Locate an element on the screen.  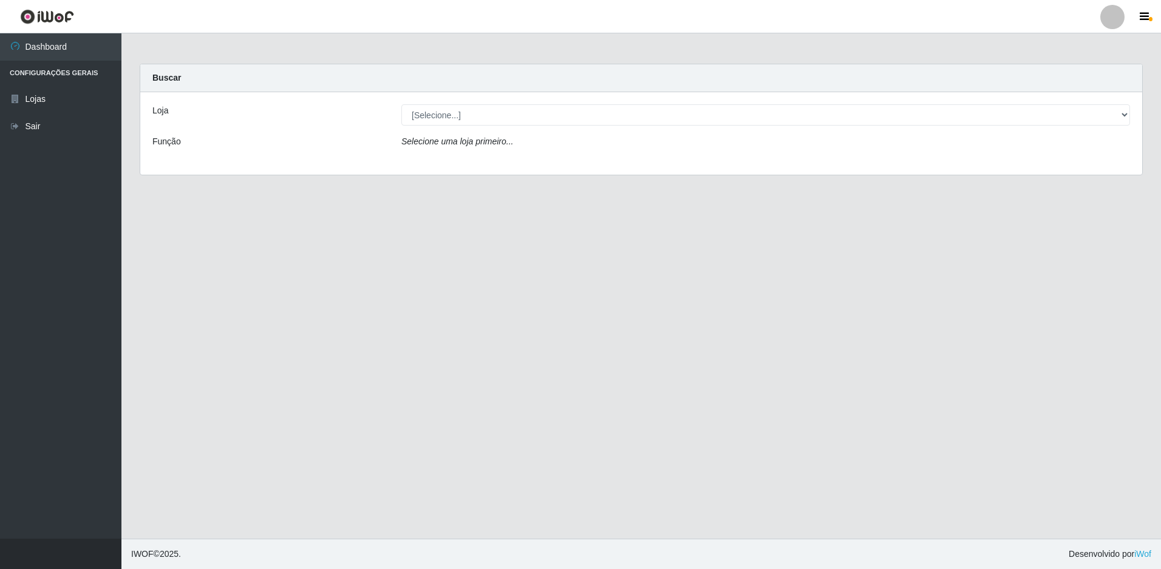
span: IWOF is located at coordinates (142, 554).